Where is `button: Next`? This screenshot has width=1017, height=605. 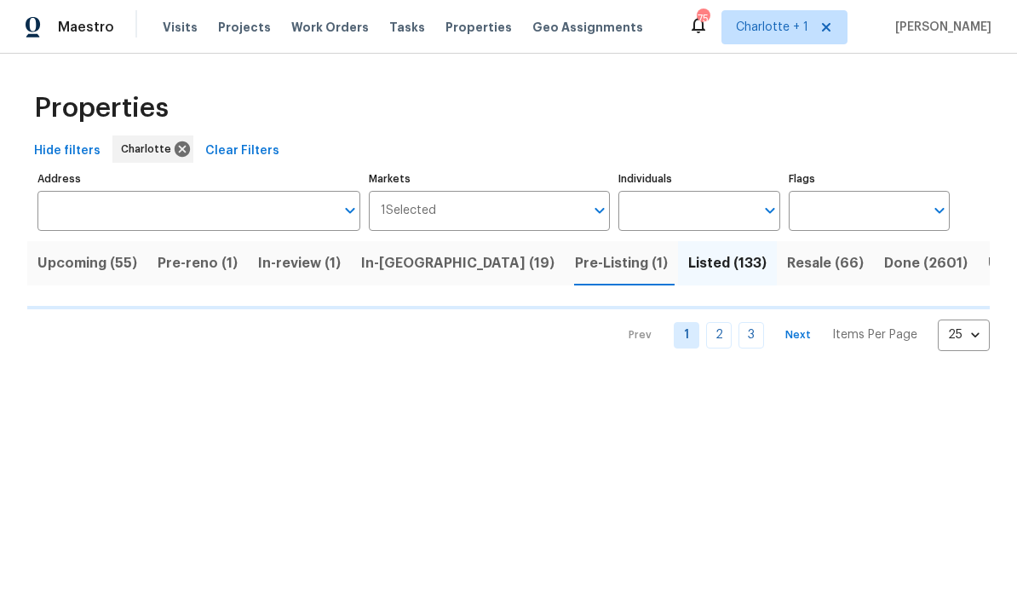 button: Next is located at coordinates (798, 335).